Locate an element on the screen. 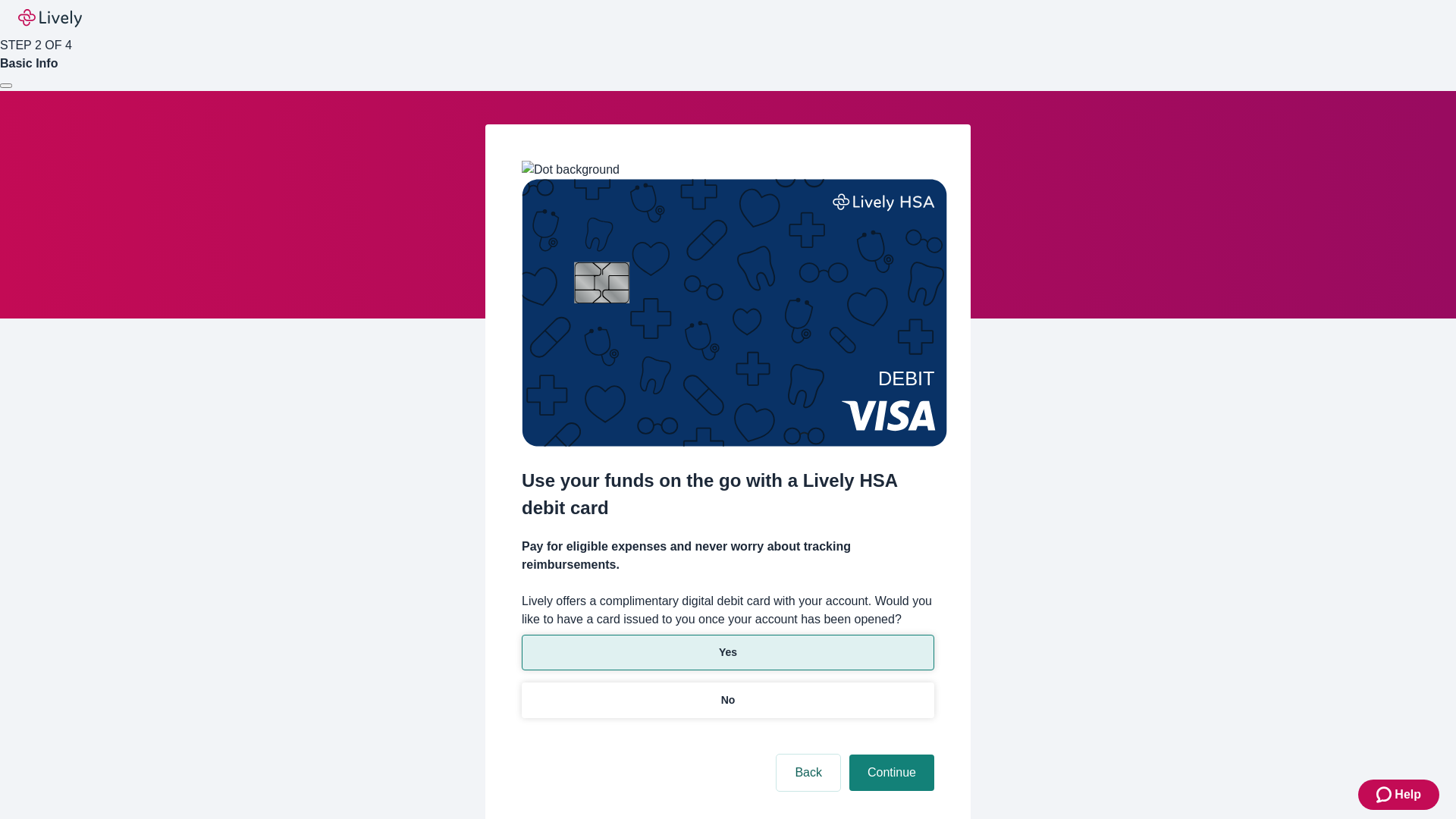  p: No is located at coordinates (728, 699).